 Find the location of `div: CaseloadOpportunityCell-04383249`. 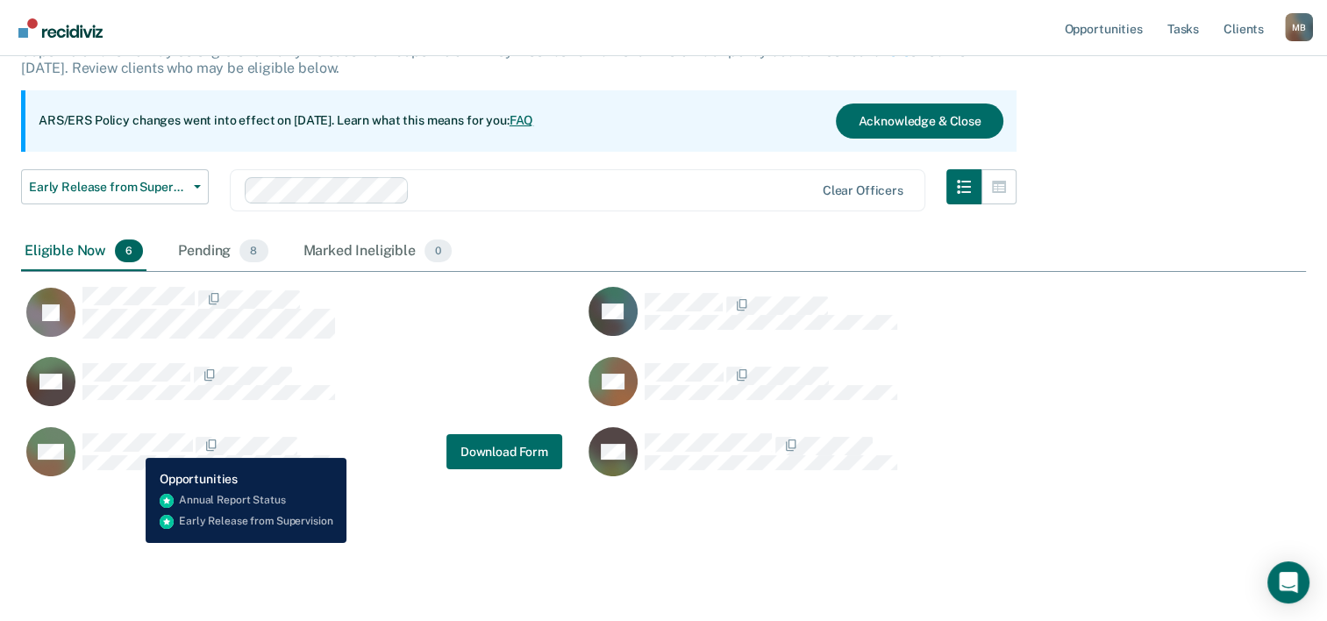

div: CaseloadOpportunityCell-04383249 is located at coordinates (864, 321).